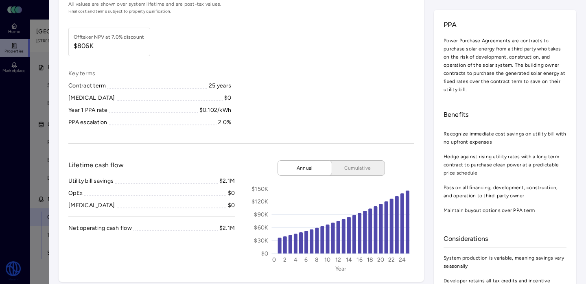 The width and height of the screenshot is (586, 284). Describe the element at coordinates (100, 228) in the screenshot. I see `div: Net operating cash flow` at that location.